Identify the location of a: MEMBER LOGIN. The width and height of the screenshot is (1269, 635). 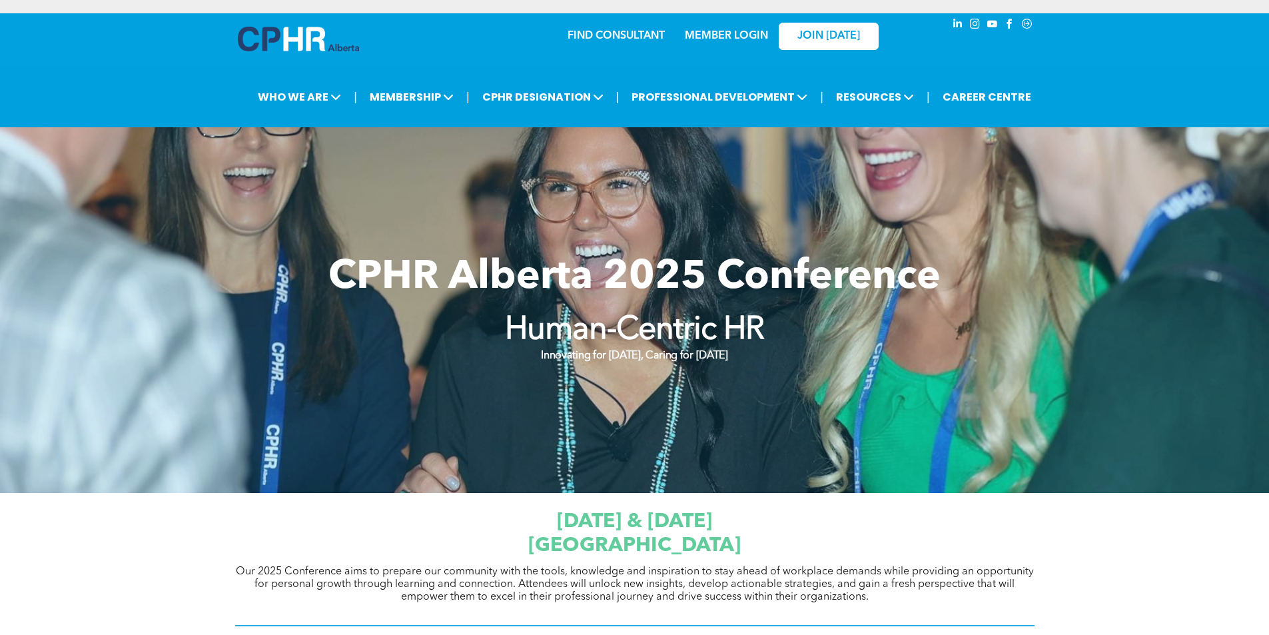
(726, 36).